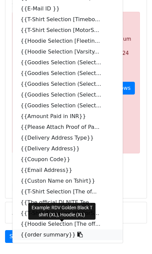 This screenshot has width=152, height=254. Describe the element at coordinates (67, 191) in the screenshot. I see `a: {{T-Shirt Selection [The of...` at that location.